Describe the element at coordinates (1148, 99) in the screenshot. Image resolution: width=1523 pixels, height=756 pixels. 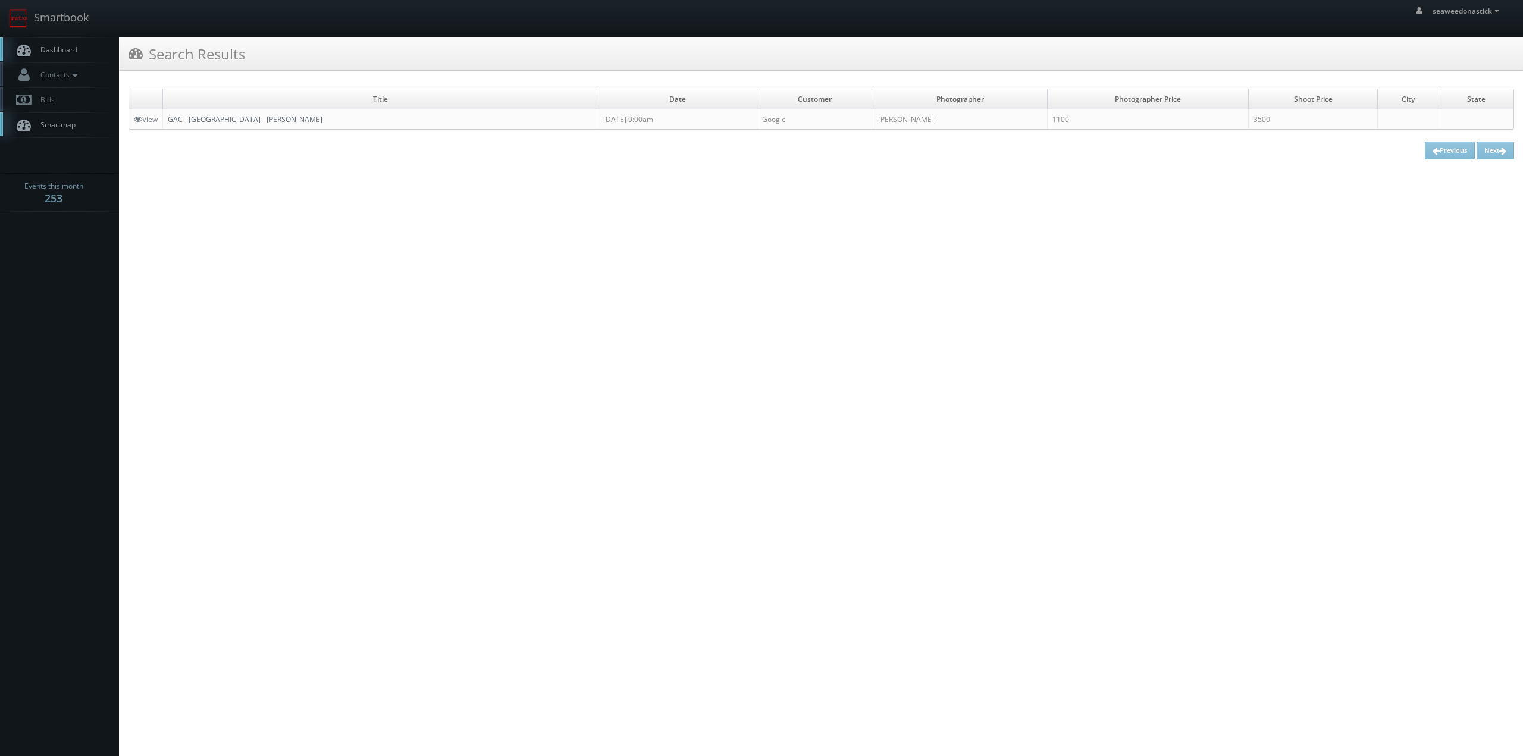
I see `td: Photographer Price` at that location.